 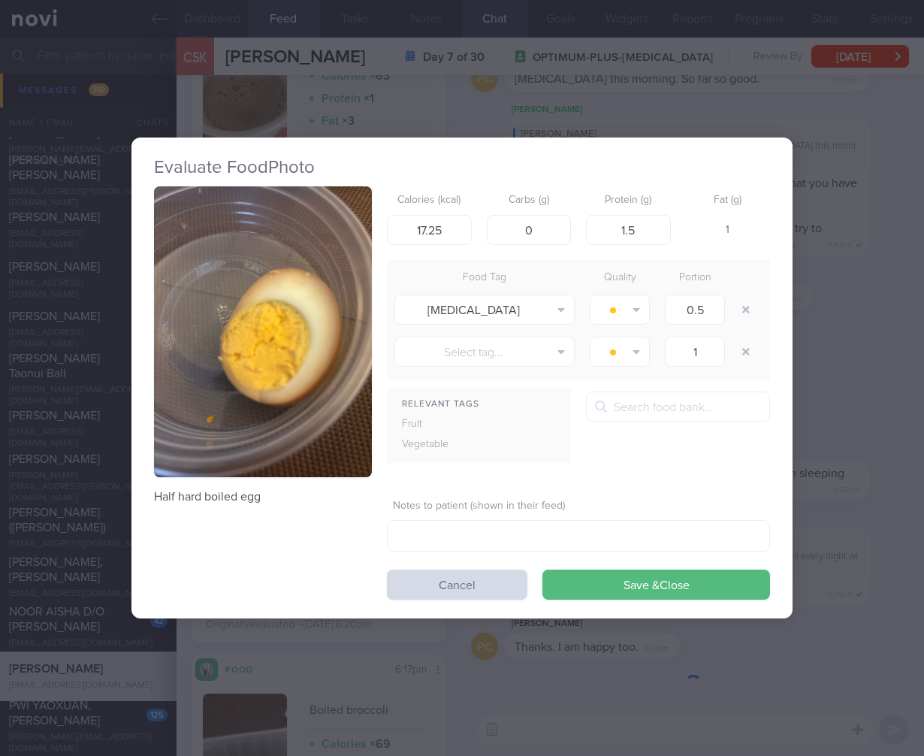 What do you see at coordinates (620, 278) in the screenshot?
I see `div: Quality` at bounding box center [620, 278].